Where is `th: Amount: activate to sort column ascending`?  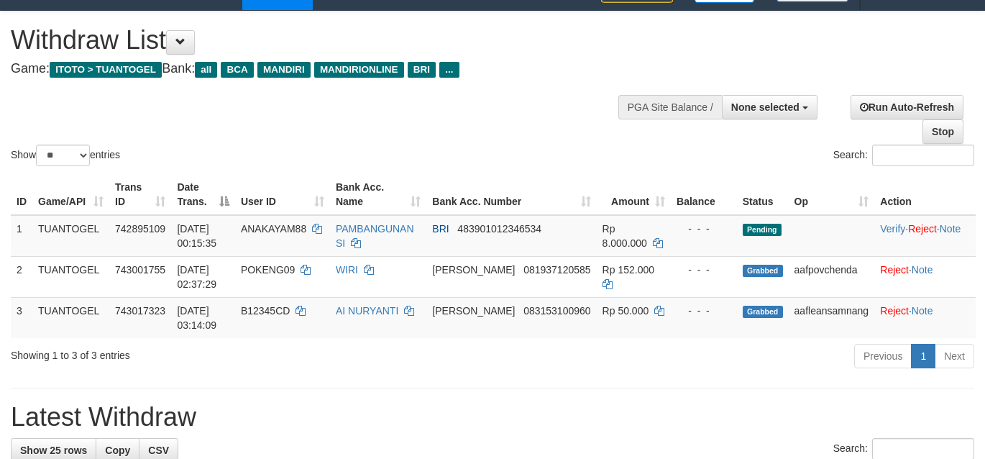 th: Amount: activate to sort column ascending is located at coordinates (634, 194).